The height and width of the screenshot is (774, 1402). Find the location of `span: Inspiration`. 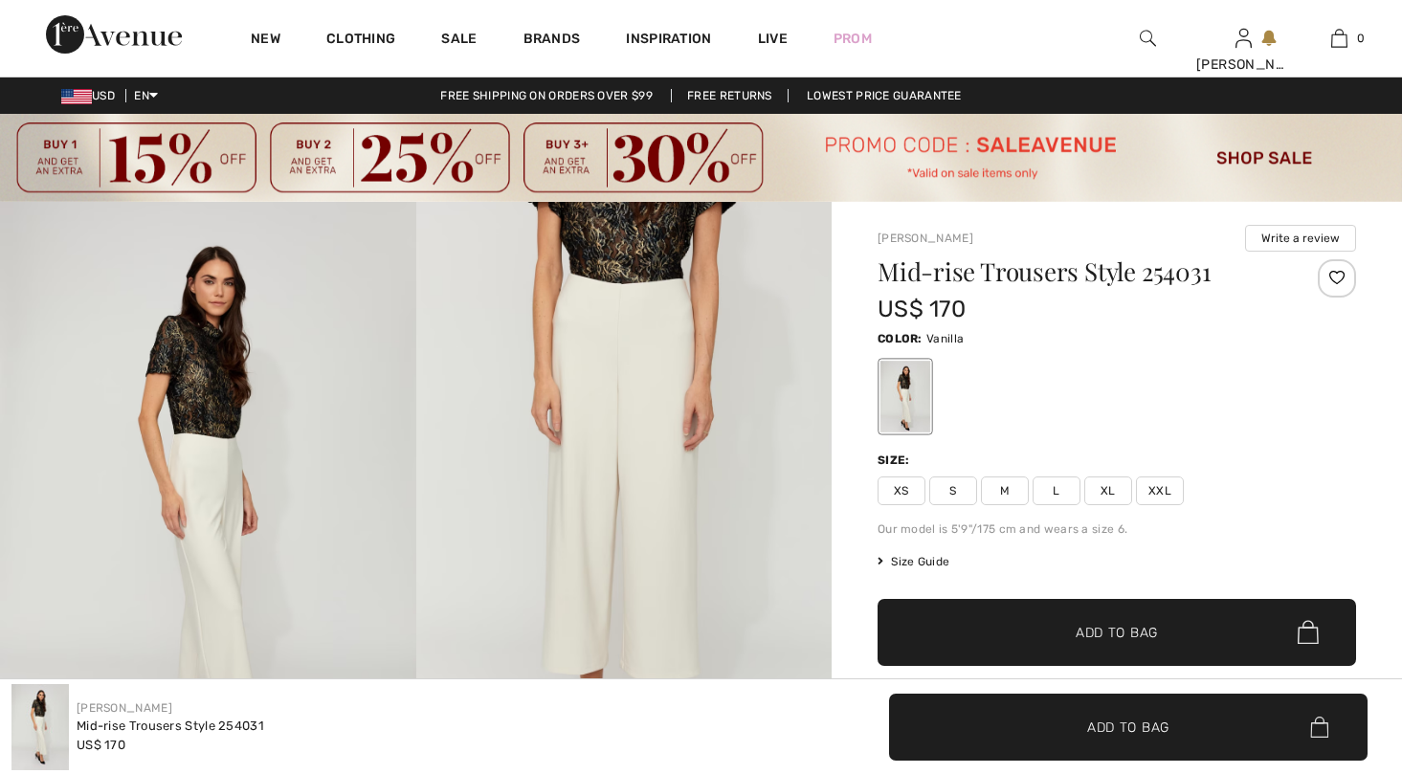

span: Inspiration is located at coordinates (668, 40).